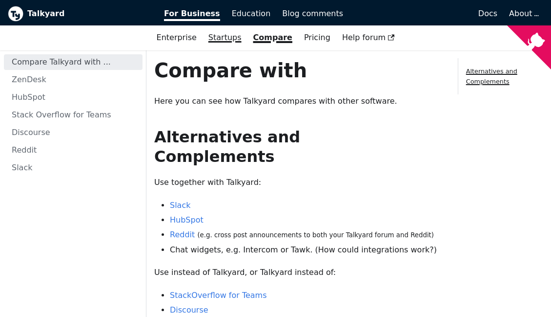 This screenshot has width=551, height=317. Describe the element at coordinates (298, 101) in the screenshot. I see `p: Here you can see how Talkyard compares with other software.` at that location.